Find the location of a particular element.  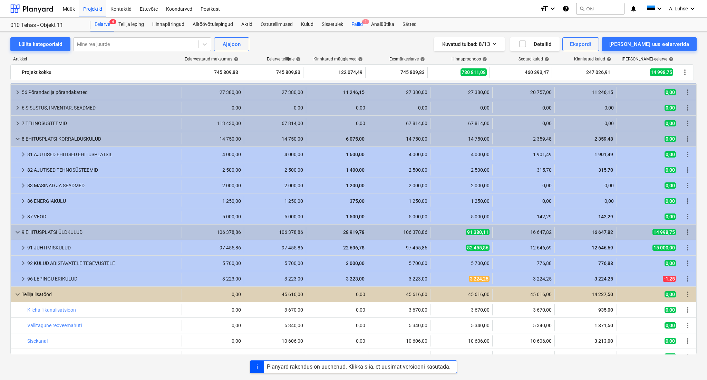

span: 15 000,00 is located at coordinates (664, 248).